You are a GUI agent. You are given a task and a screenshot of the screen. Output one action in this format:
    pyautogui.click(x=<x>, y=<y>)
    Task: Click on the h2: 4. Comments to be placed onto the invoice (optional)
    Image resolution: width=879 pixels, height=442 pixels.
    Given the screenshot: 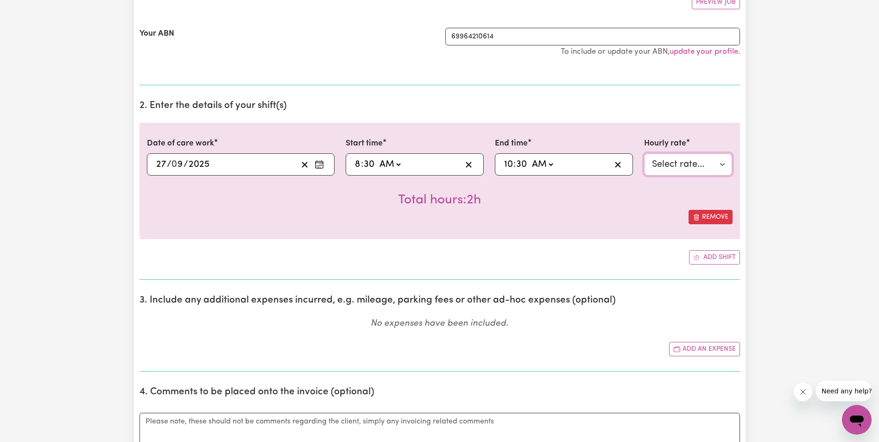 What is the action you would take?
    pyautogui.click(x=440, y=392)
    